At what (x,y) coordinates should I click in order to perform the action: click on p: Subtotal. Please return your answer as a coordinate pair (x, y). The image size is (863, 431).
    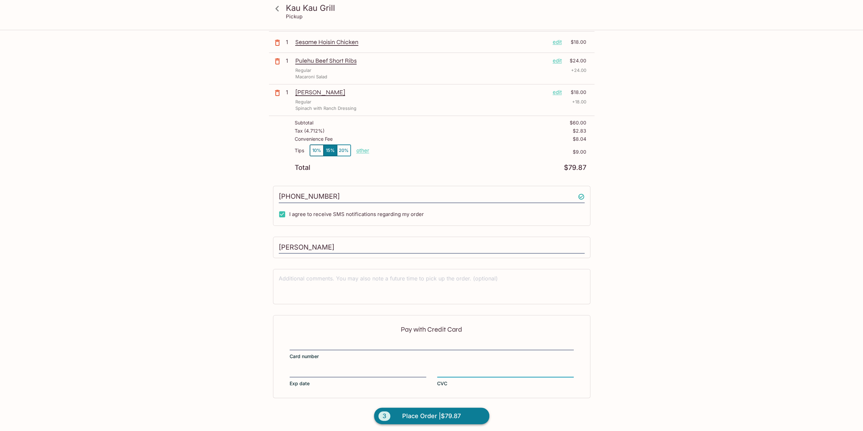
    Looking at the image, I should click on (304, 123).